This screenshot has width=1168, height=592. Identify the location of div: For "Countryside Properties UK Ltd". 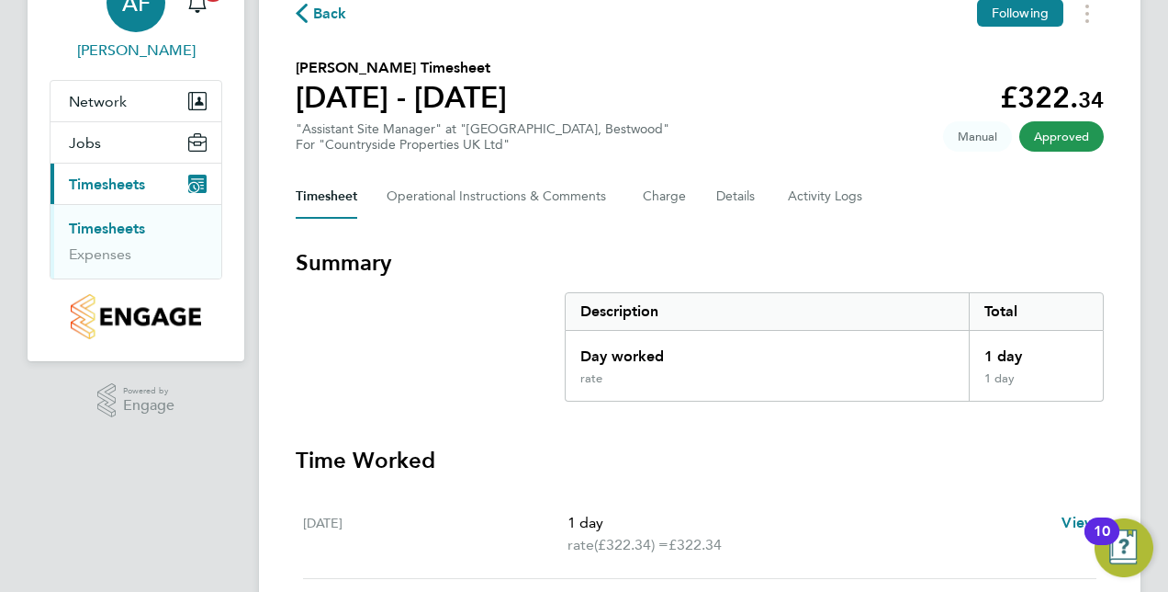
(482, 144).